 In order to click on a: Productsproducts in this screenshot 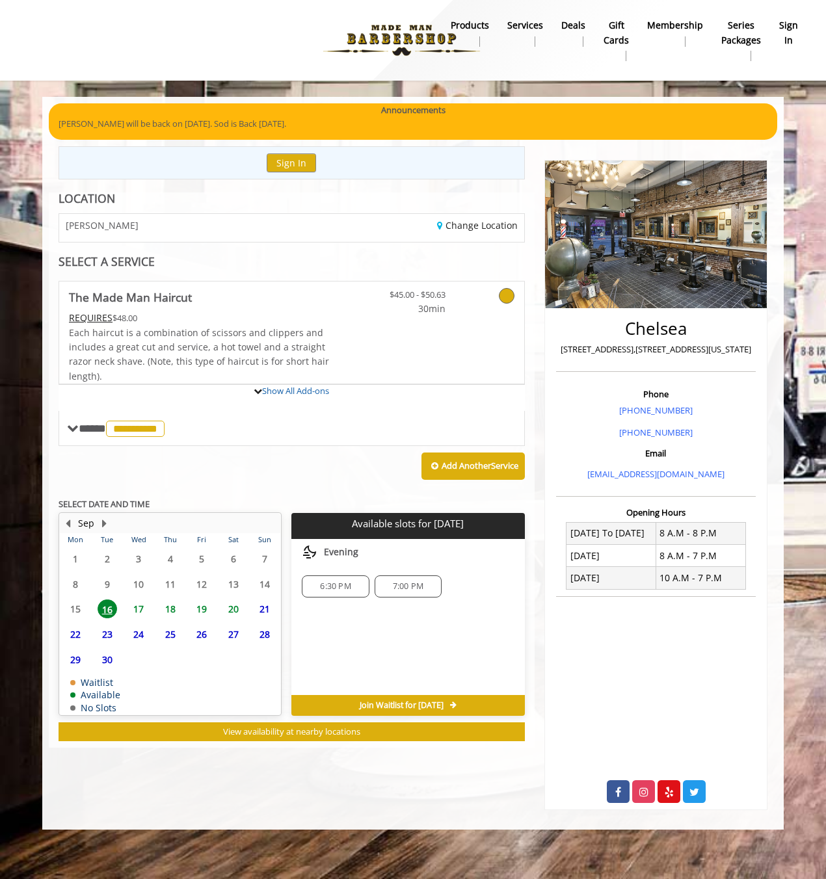, I will do `click(469, 33)`.